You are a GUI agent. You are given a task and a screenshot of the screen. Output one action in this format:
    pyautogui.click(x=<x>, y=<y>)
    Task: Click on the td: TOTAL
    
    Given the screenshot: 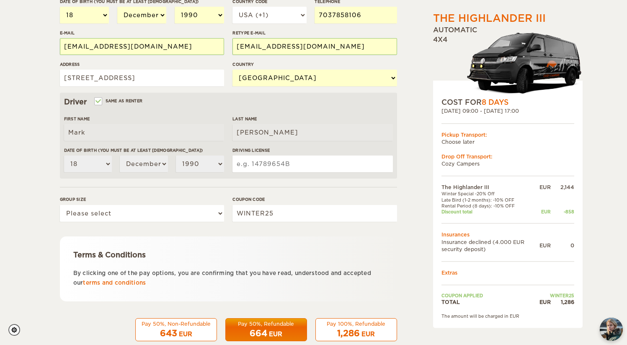 What is the action you would take?
    pyautogui.click(x=490, y=302)
    